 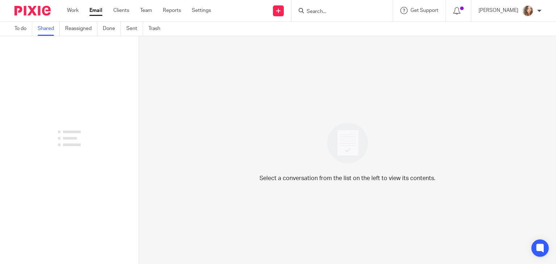 What do you see at coordinates (33, 10) in the screenshot?
I see `img: Pixie` at bounding box center [33, 10].